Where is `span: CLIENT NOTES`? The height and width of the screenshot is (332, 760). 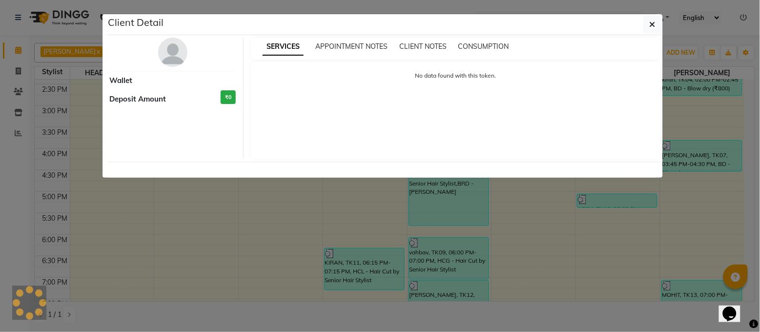 span: CLIENT NOTES is located at coordinates (423, 46).